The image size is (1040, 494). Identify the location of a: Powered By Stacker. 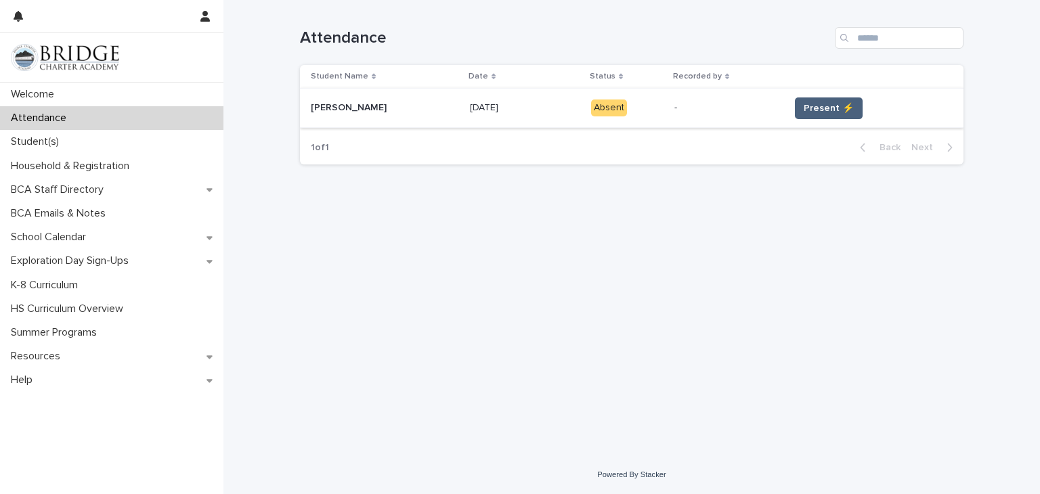
(631, 475).